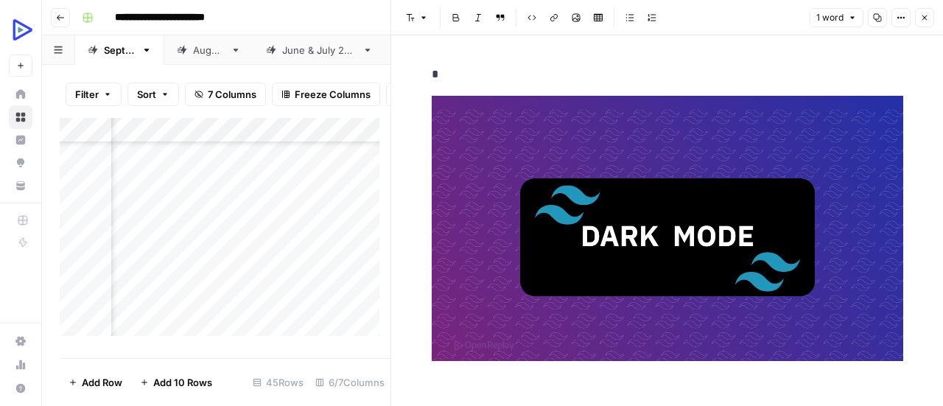 The image size is (943, 406). I want to click on button: Sort, so click(153, 94).